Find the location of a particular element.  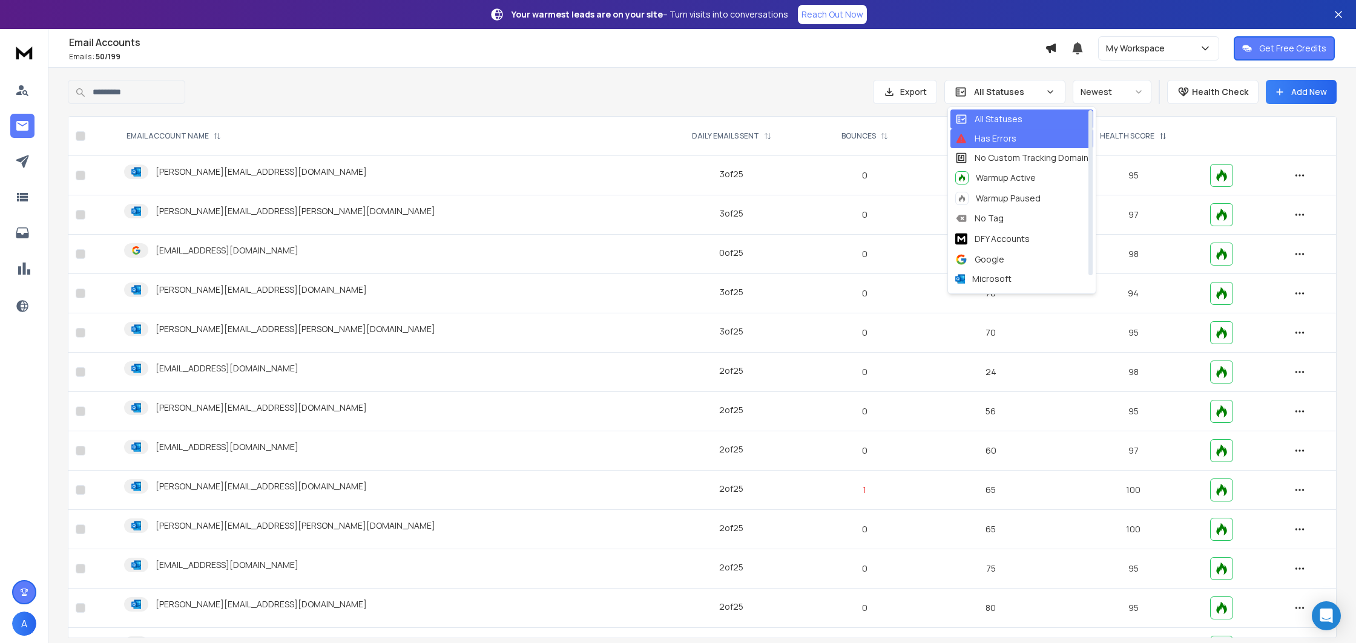

strong: Your warmest leads are on your site is located at coordinates (587, 14).